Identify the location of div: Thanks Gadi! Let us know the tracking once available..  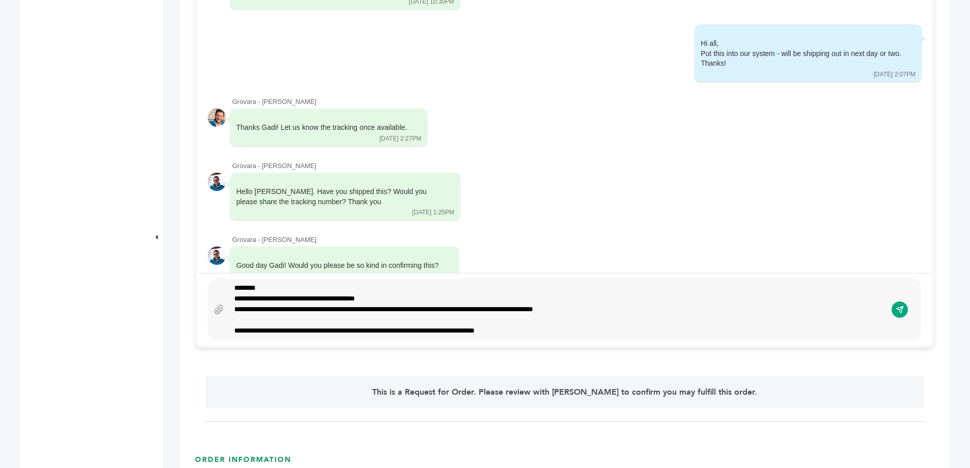
(321, 128).